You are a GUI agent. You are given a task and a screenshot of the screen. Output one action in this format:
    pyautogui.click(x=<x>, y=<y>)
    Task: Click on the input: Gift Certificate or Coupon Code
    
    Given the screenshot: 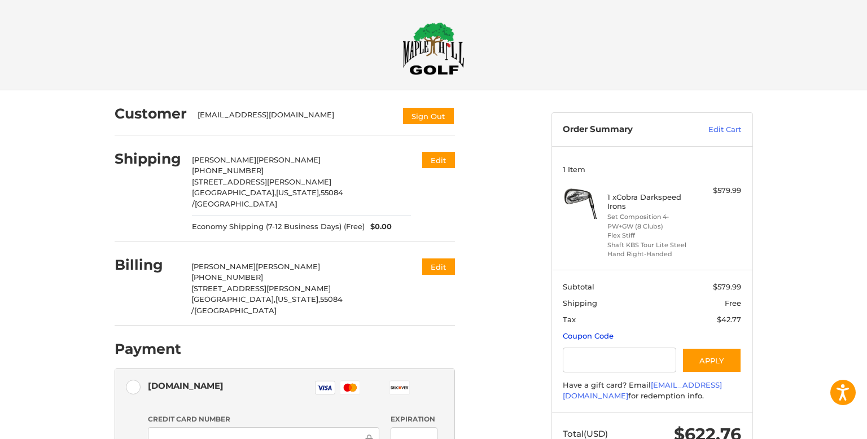 What is the action you would take?
    pyautogui.click(x=619, y=360)
    